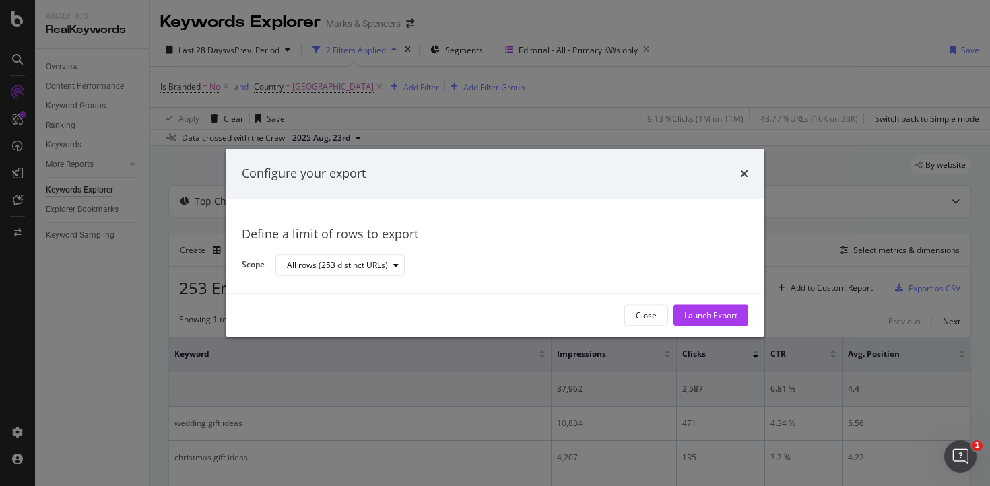  Describe the element at coordinates (495, 234) in the screenshot. I see `div: Define a limit of rows to export` at that location.